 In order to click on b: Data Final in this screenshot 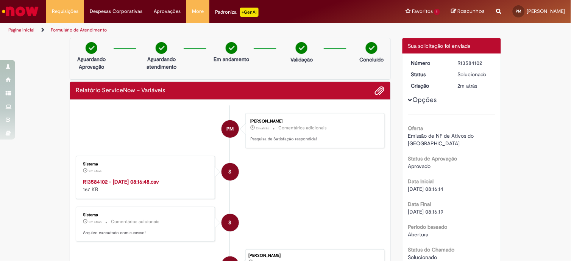, I will do `click(420, 204)`.